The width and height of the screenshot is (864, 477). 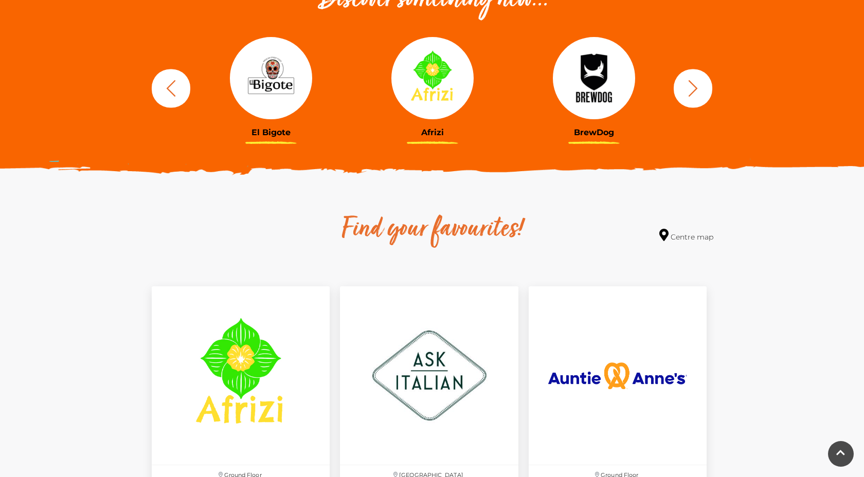 What do you see at coordinates (271, 132) in the screenshot?
I see `h3: El Bigote` at bounding box center [271, 132].